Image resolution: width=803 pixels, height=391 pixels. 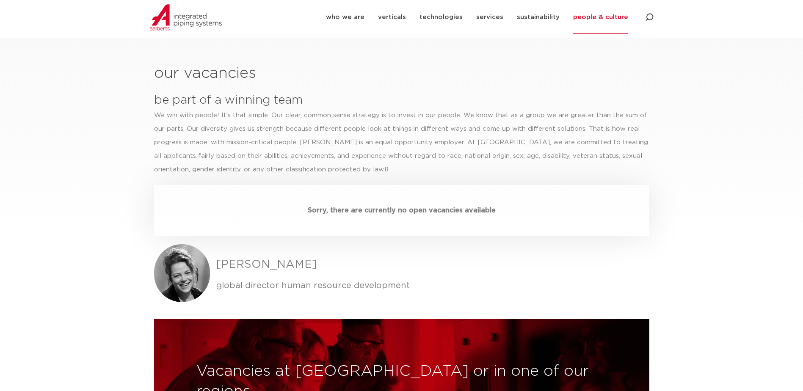 I want to click on p: We win with people! It’s that simple. Our clear, common sense strategy is to invest in our people..., so click(x=402, y=143).